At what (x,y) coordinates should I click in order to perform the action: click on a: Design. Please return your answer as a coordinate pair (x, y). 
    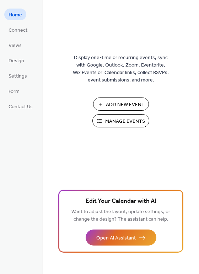
    Looking at the image, I should click on (16, 60).